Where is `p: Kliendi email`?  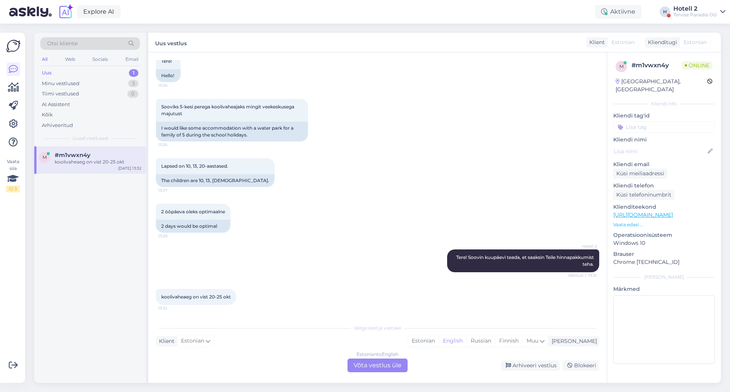
p: Kliendi email is located at coordinates (664, 164).